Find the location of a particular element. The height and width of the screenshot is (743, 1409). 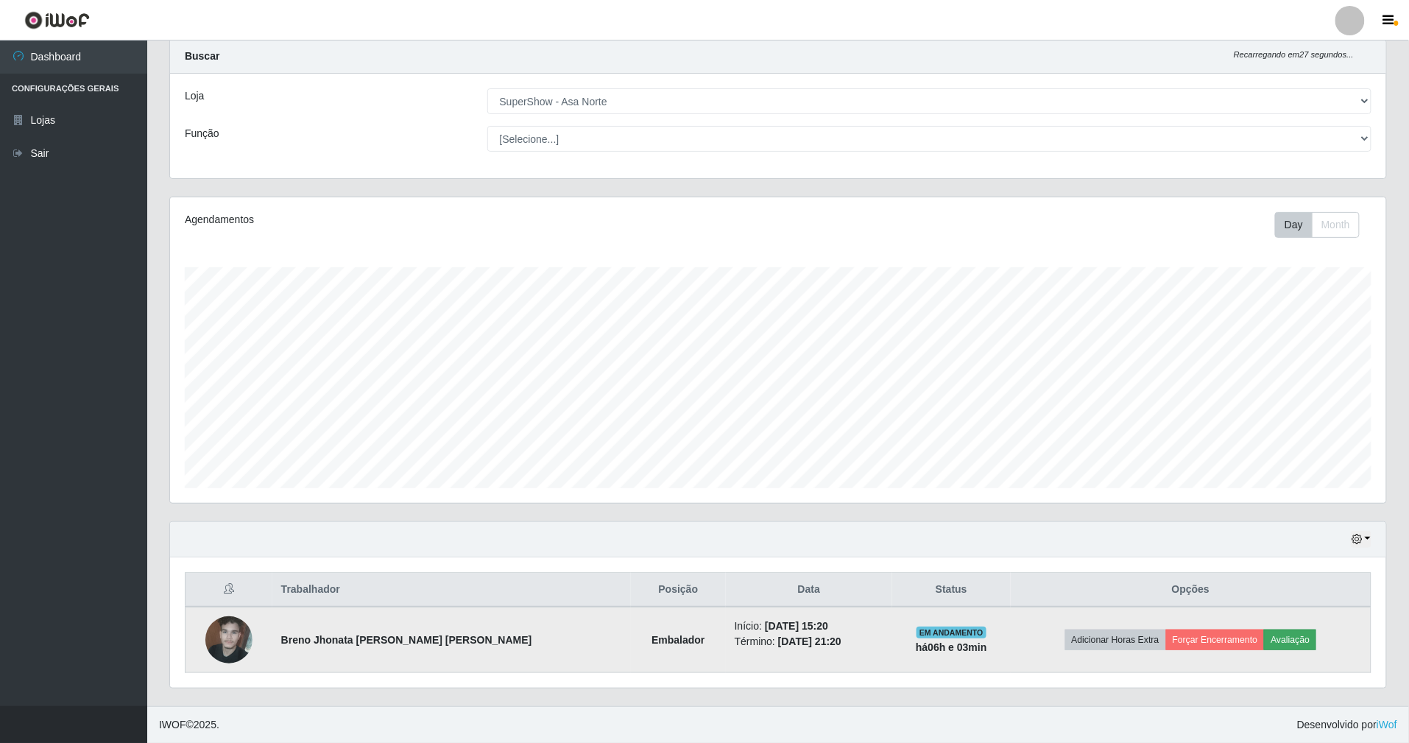

div: Toolbar with button groups is located at coordinates (1322, 224).